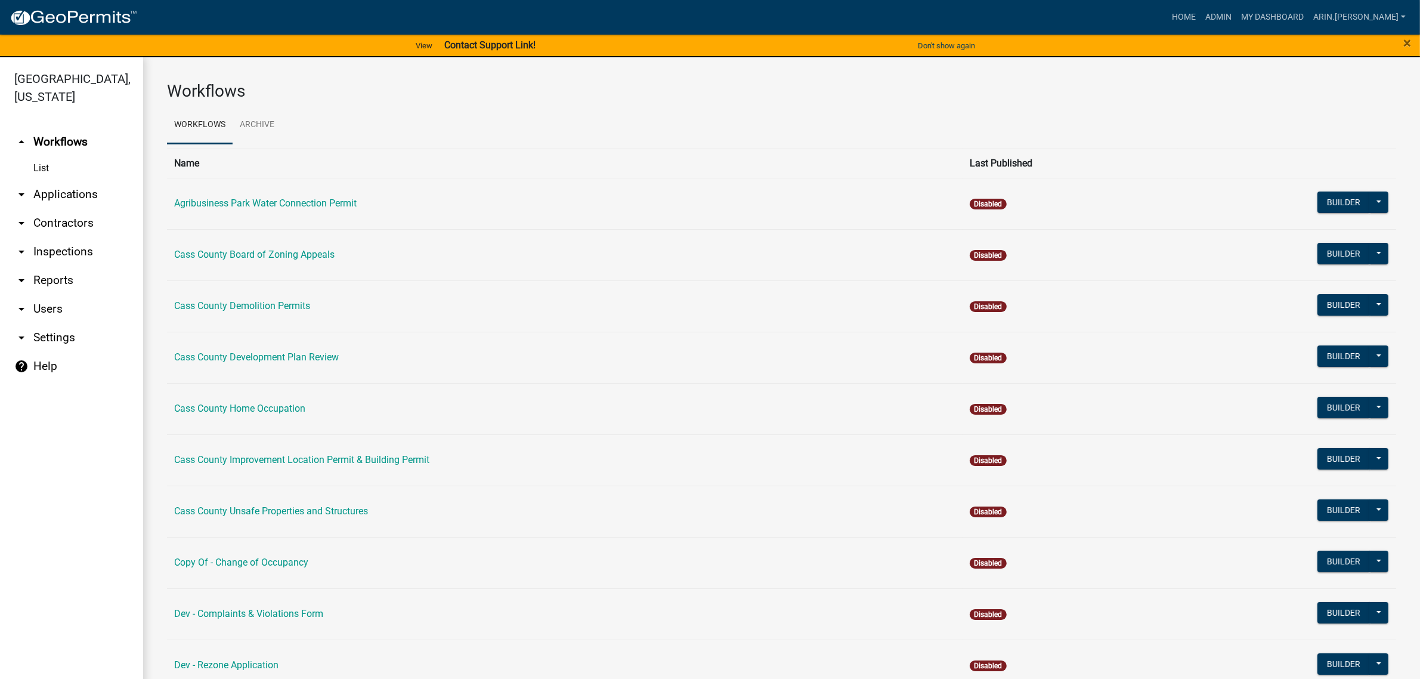  I want to click on a: Cass County Development Plan Review, so click(256, 357).